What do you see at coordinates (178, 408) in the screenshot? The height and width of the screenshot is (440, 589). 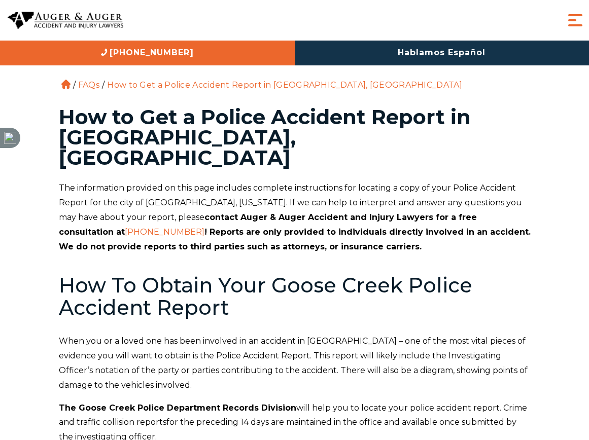 I see `b: The Goose Creek Police Department Records Division` at bounding box center [178, 408].